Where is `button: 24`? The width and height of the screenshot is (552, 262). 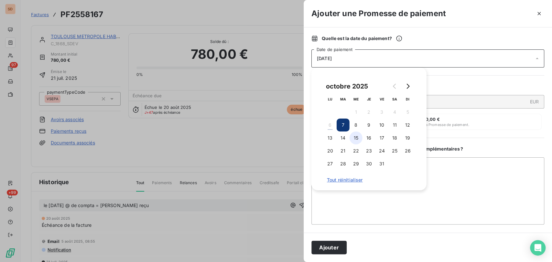
button: 24 is located at coordinates (382, 151).